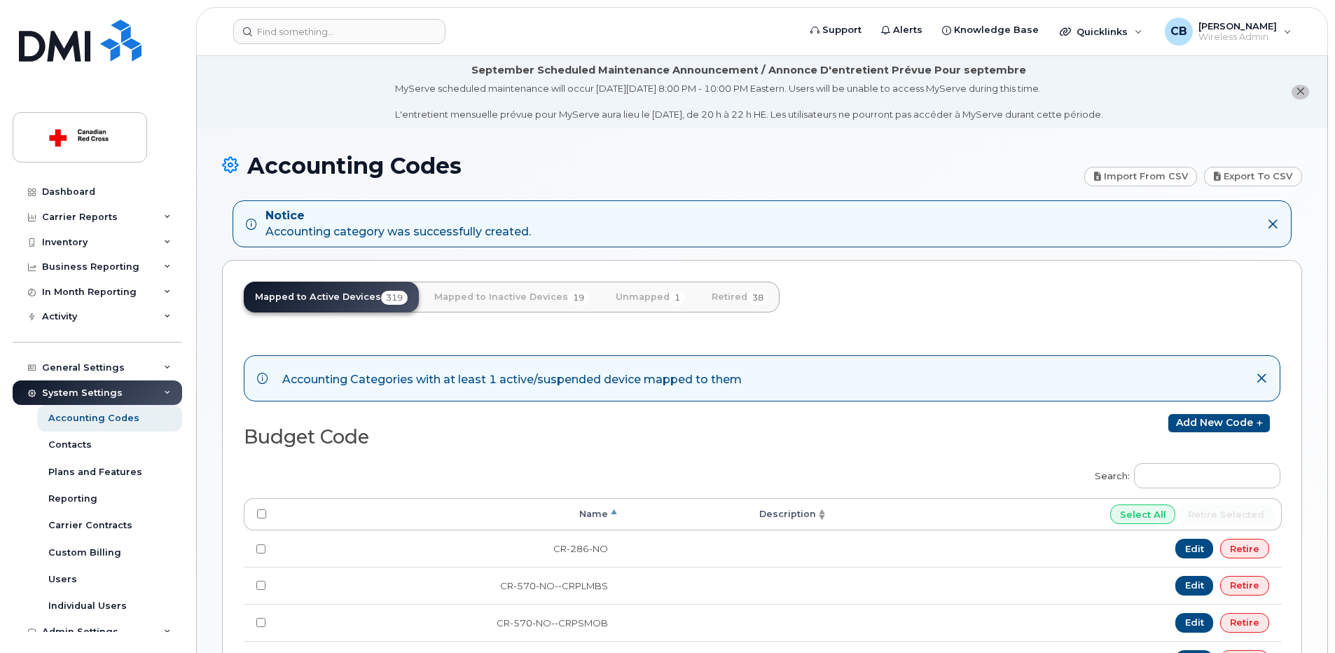 The image size is (1335, 653). What do you see at coordinates (450, 548) in the screenshot?
I see `td: CR-286-NO` at bounding box center [450, 548].